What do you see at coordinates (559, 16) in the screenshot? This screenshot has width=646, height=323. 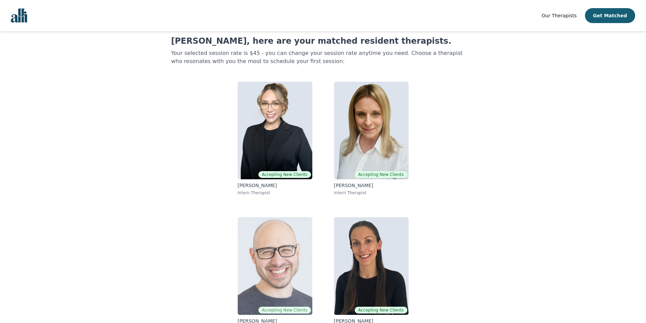 I see `span: Our Therapists` at bounding box center [559, 16].